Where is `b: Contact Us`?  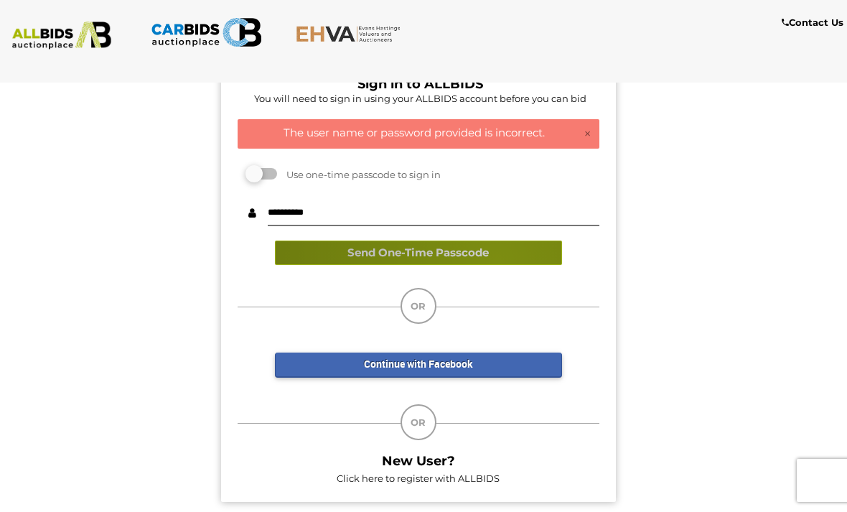 b: Contact Us is located at coordinates (813, 22).